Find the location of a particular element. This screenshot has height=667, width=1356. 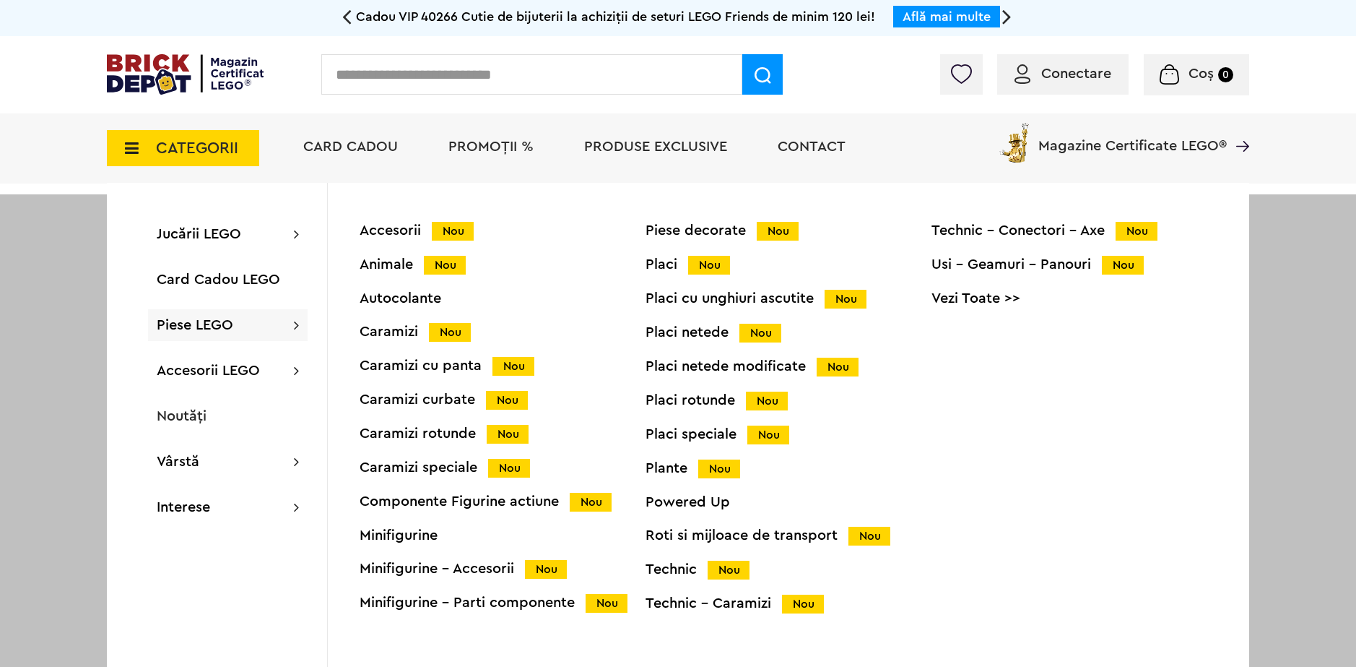

a: Card Cadou is located at coordinates (350, 147).